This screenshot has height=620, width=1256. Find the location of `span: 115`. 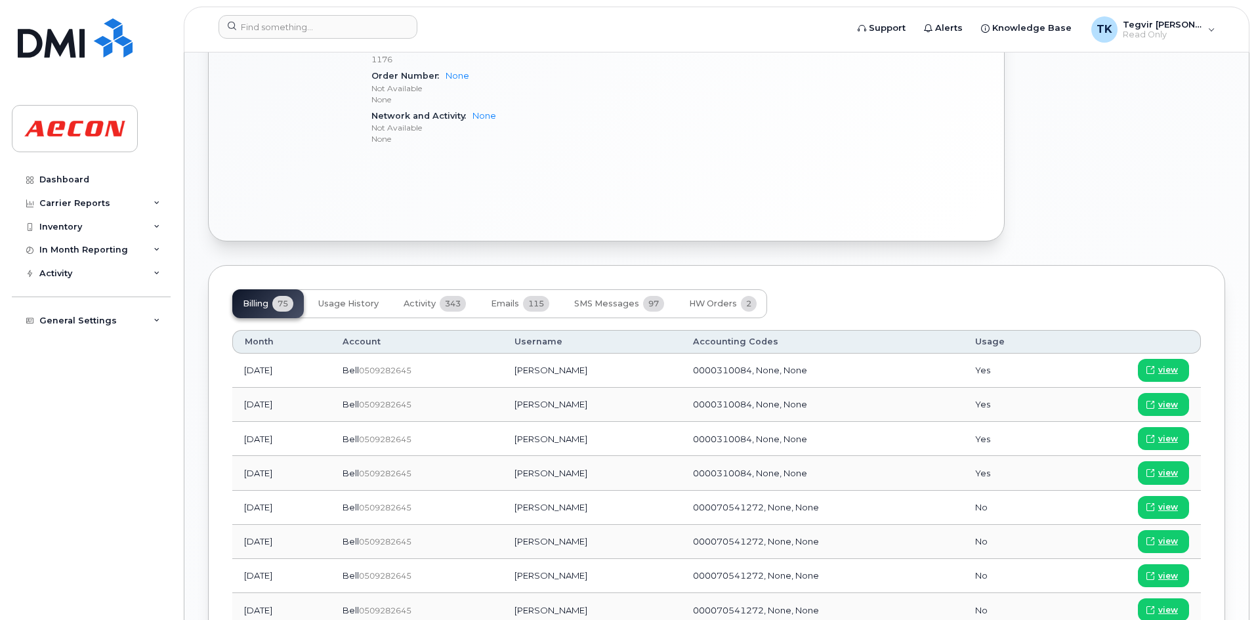

span: 115 is located at coordinates (536, 304).